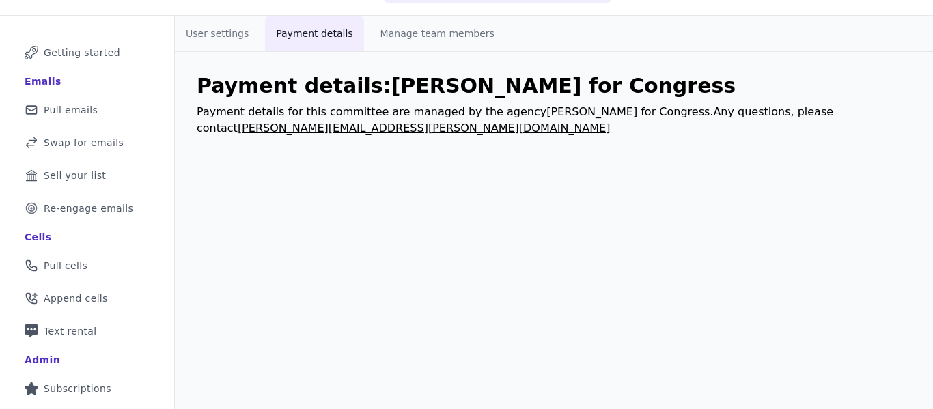 The height and width of the screenshot is (409, 933). I want to click on a: Pull emails, so click(87, 110).